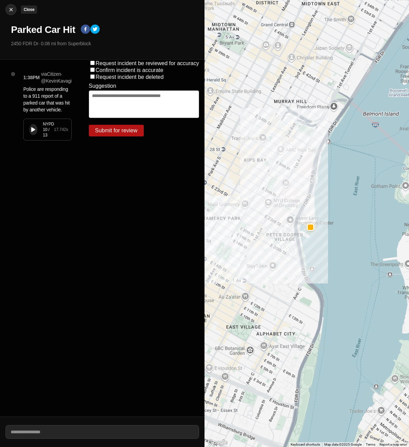  Describe the element at coordinates (47, 100) in the screenshot. I see `p: Police are responding to a 911 report of a parked car that was hit by another vehicle.` at that location.